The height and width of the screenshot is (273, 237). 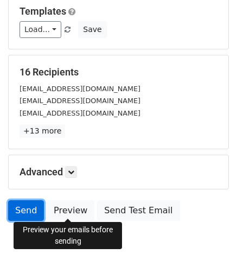 I want to click on a: Preview, so click(x=70, y=210).